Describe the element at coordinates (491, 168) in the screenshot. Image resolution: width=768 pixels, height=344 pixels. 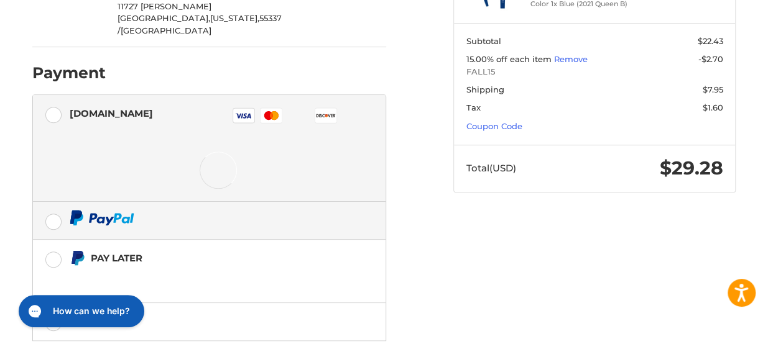
I see `span: Total (USD)` at that location.